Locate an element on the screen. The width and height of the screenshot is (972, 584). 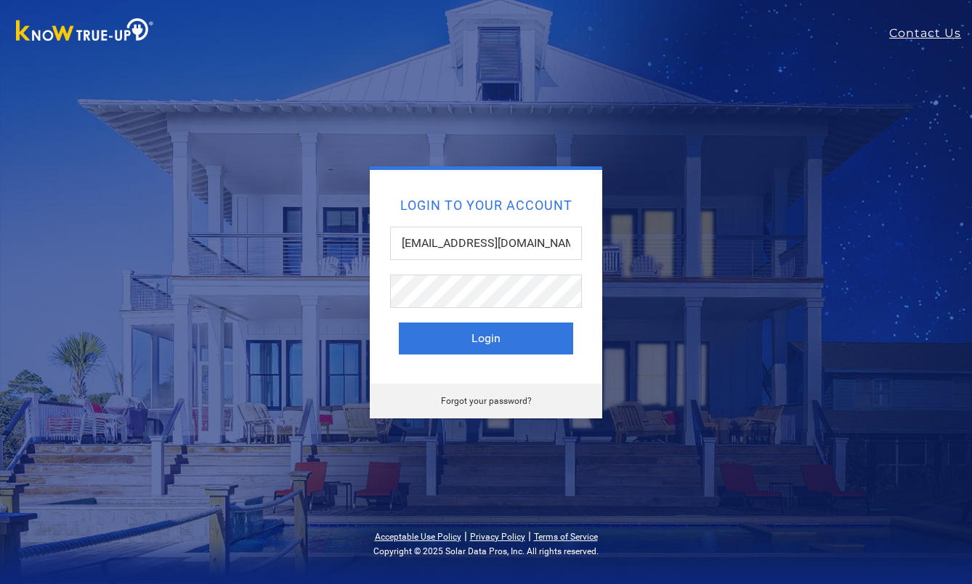
button: Login is located at coordinates (486, 339).